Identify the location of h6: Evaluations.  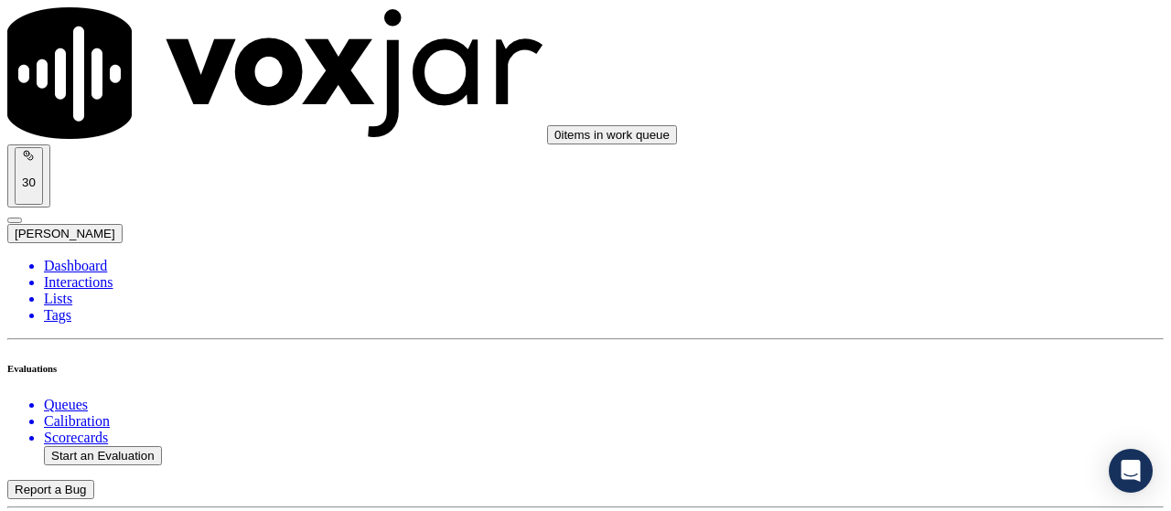
(585, 369).